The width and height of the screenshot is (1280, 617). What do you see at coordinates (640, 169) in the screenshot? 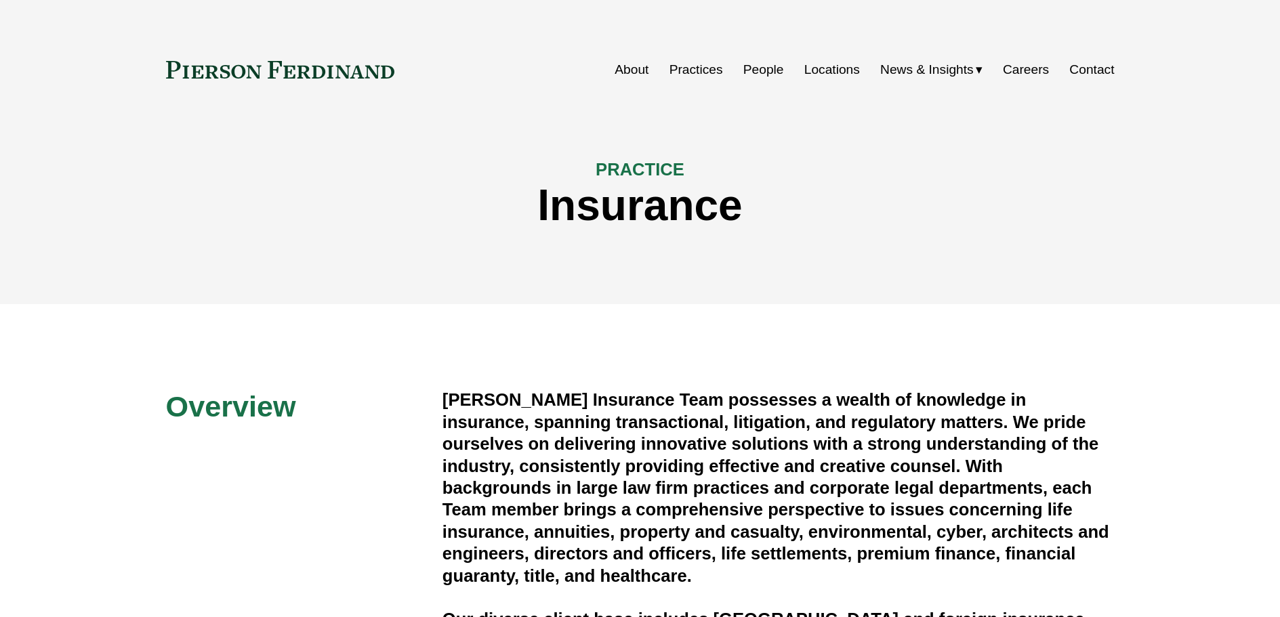
I see `span: PRACTICE` at bounding box center [640, 169].